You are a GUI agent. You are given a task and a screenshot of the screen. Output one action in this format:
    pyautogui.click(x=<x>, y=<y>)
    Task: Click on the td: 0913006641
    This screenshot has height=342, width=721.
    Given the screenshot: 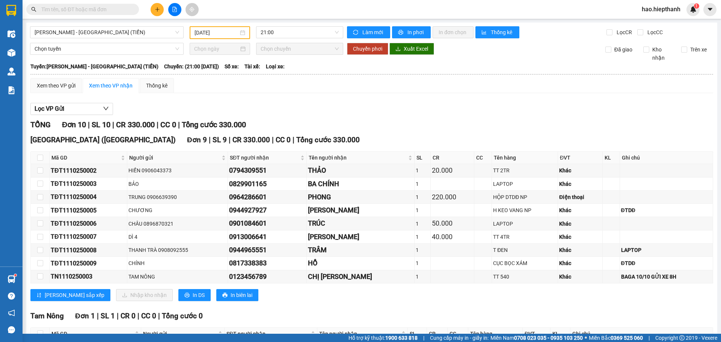 What is the action you would take?
    pyautogui.click(x=267, y=237)
    